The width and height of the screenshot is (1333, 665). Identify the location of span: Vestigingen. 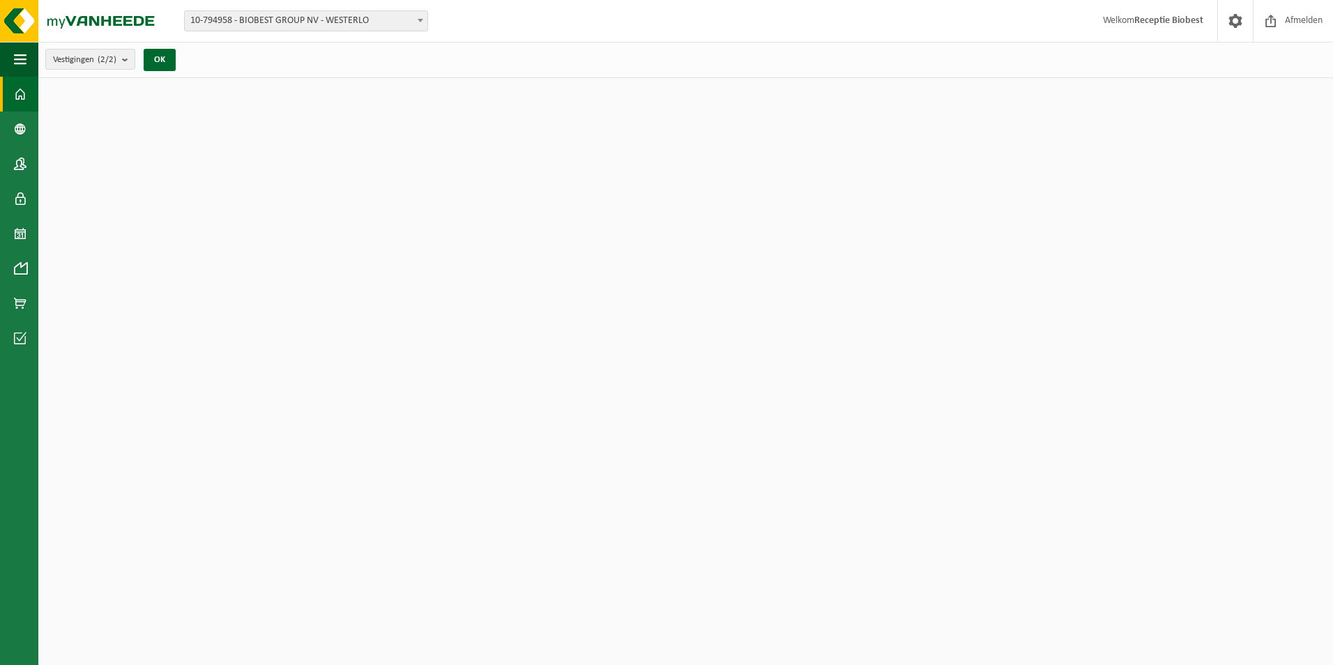
(84, 60).